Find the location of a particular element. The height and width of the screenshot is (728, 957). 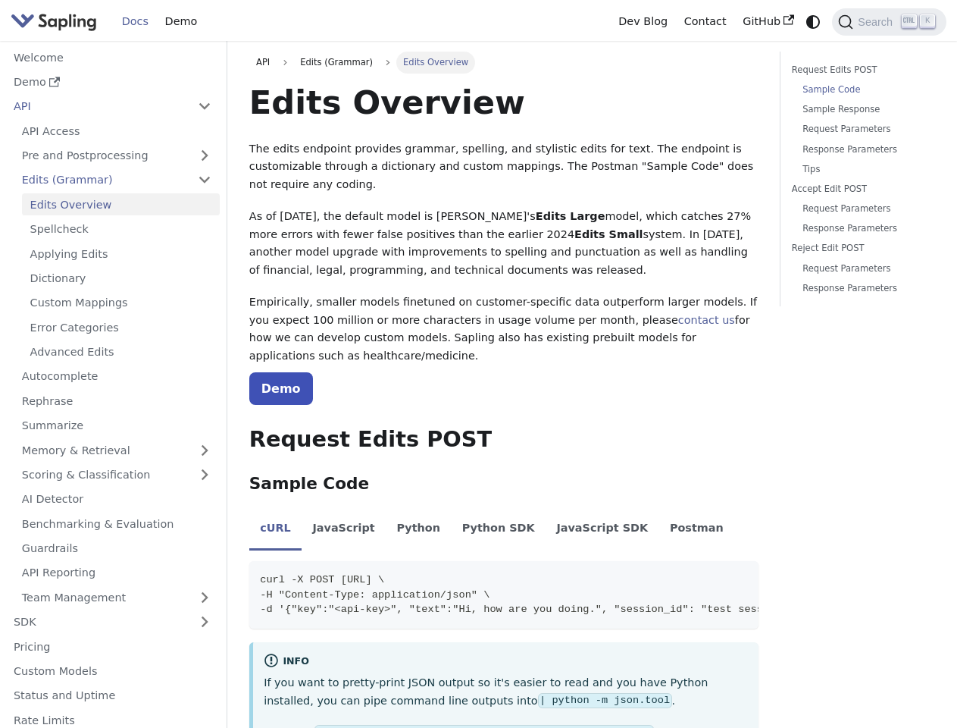

a: Advanced Edits is located at coordinates (121, 352).